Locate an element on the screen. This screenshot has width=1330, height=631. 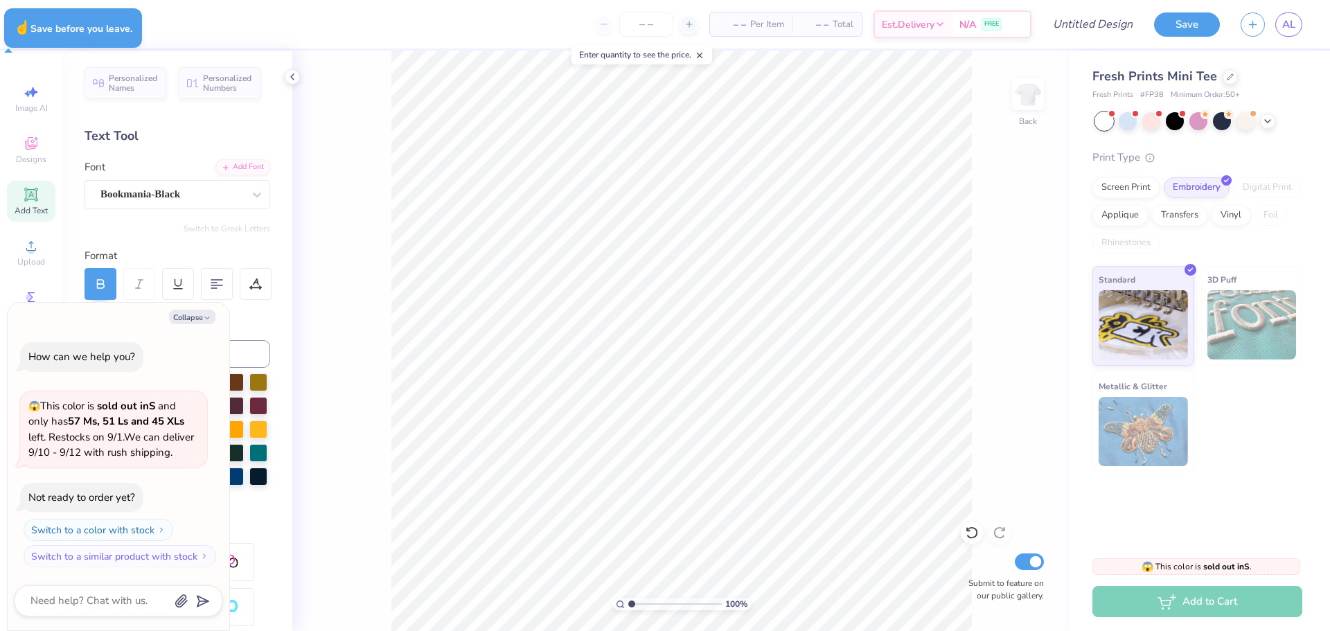
div: Add Font is located at coordinates (242, 167).